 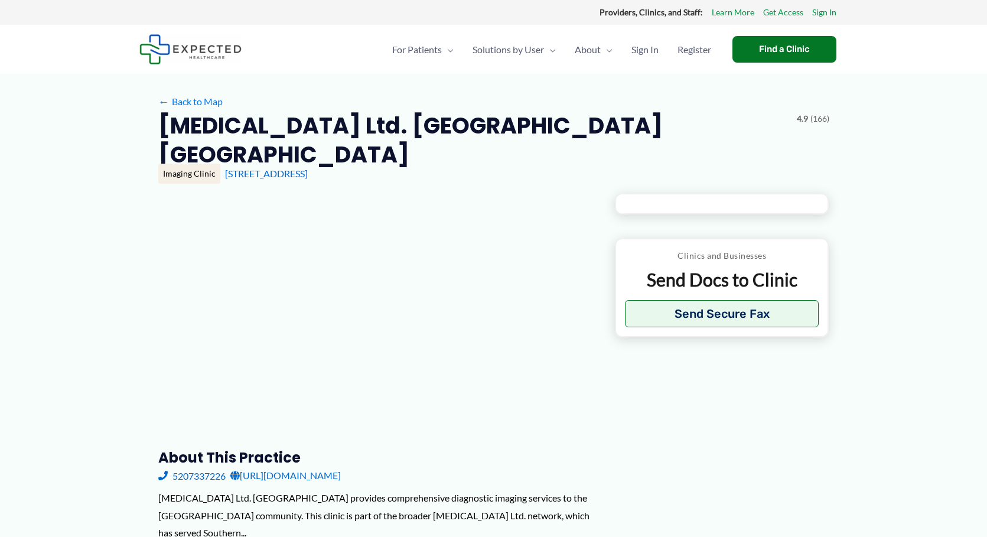 What do you see at coordinates (552, 50) in the screenshot?
I see `nav: Primary Site Navigation` at bounding box center [552, 50].